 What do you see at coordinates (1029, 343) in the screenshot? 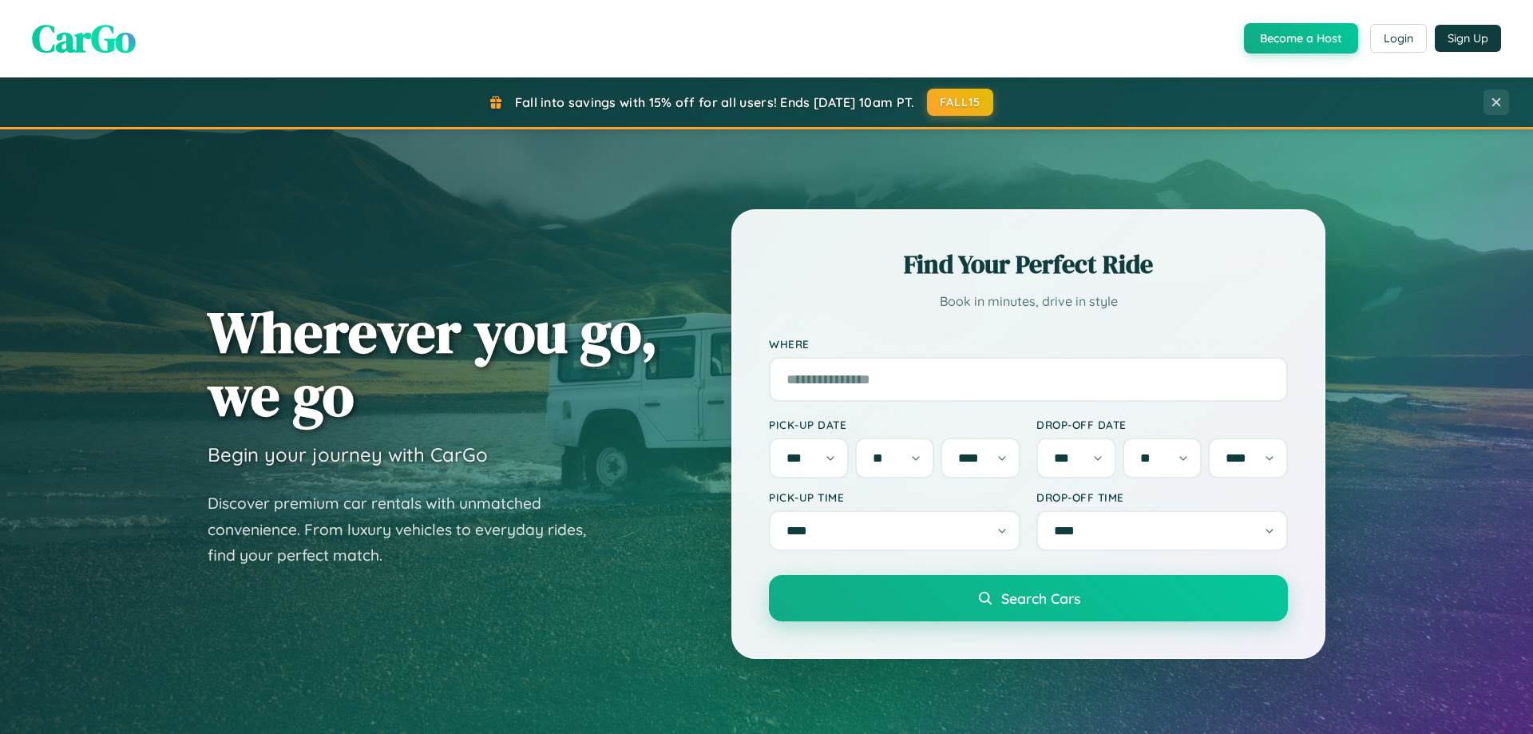
I see `label: Where` at bounding box center [1029, 343].